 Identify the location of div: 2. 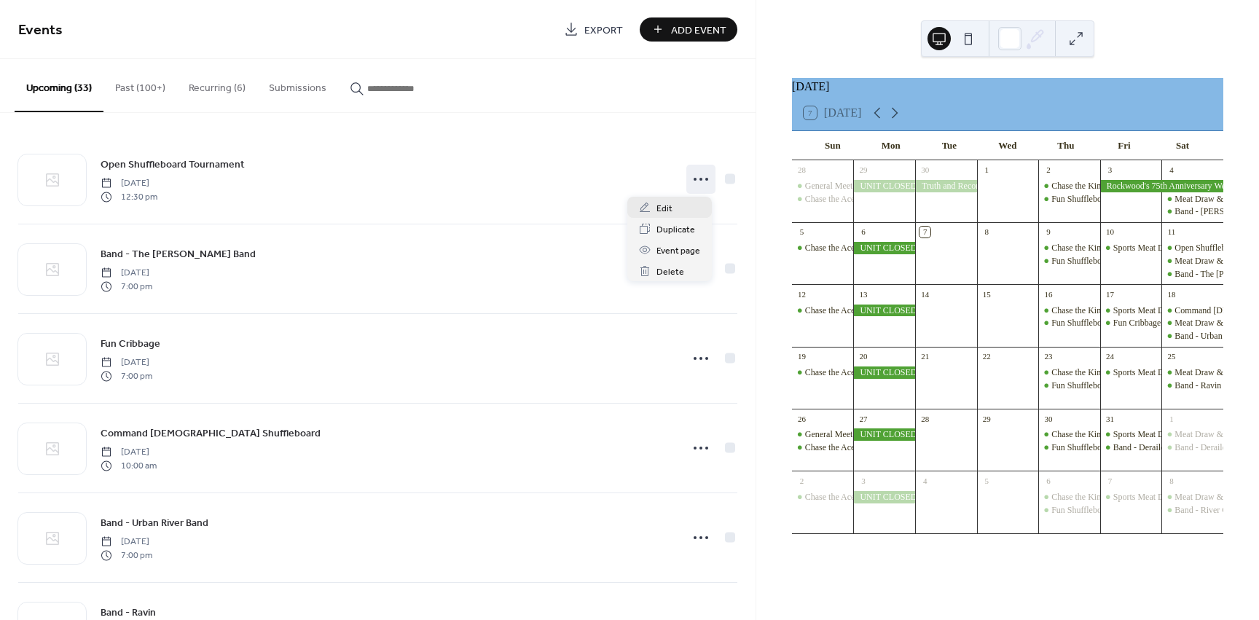
(1048, 170).